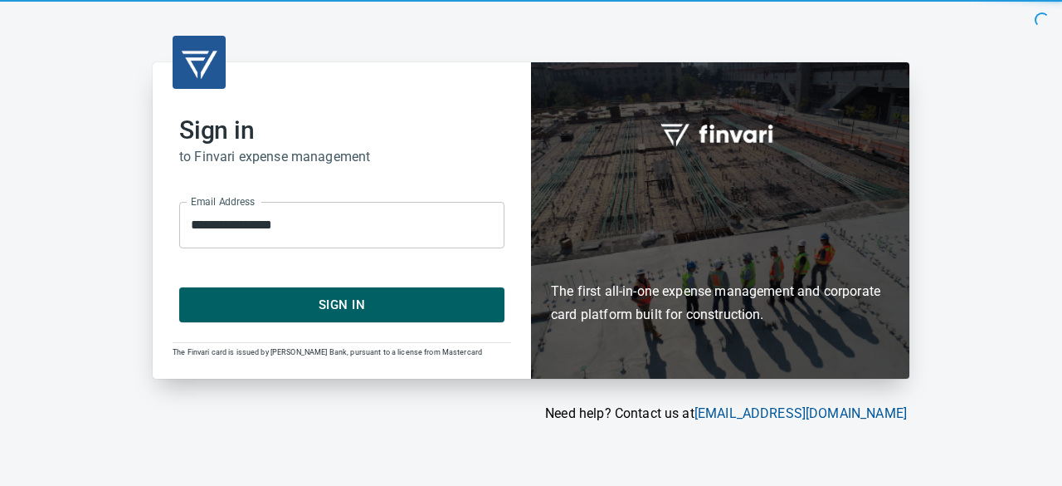 This screenshot has height=486, width=1062. I want to click on div: Finvari, so click(720, 220).